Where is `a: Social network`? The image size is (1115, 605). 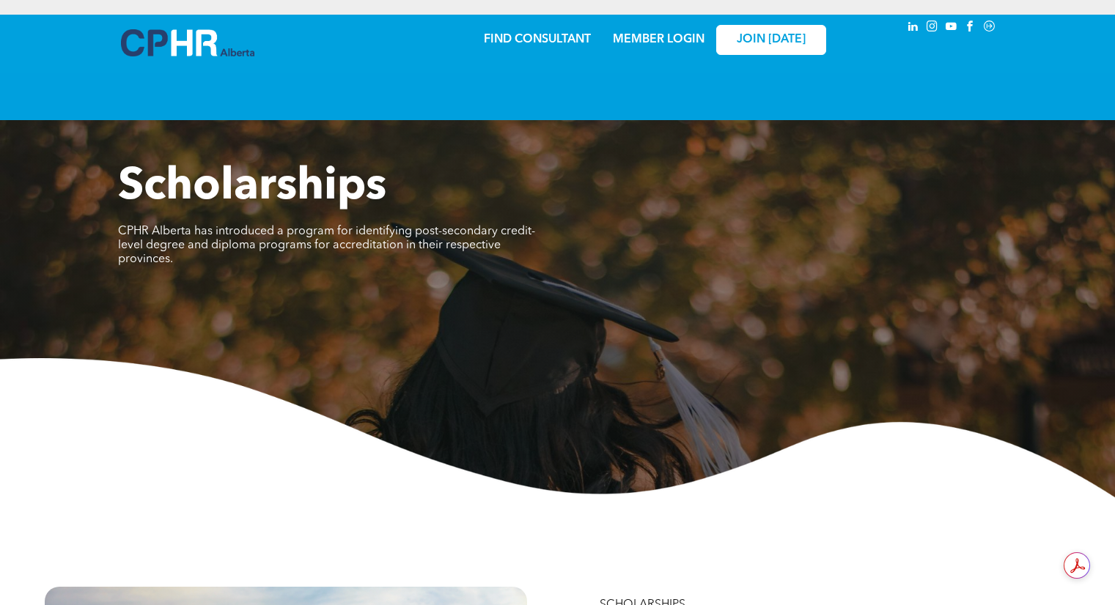
a: Social network is located at coordinates (989, 28).